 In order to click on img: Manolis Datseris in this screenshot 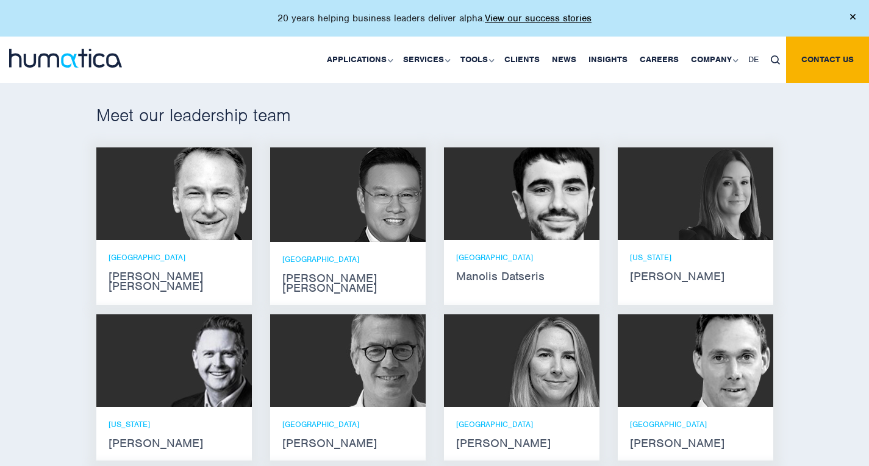, I will do `click(552, 194)`.